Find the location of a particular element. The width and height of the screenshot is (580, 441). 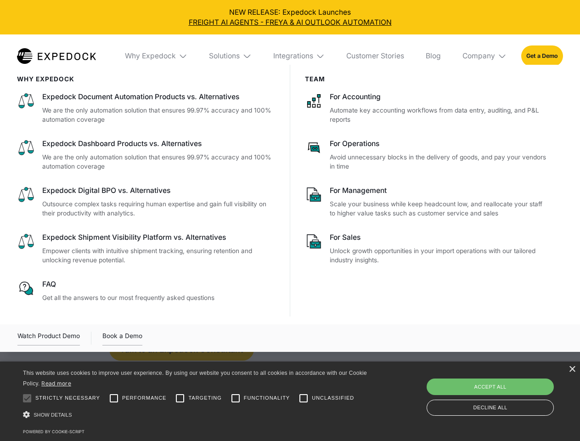

a: For OperationsAvoid unnecessary blocks in the delivery of goods, and pay your vendors in time is located at coordinates (426, 155).